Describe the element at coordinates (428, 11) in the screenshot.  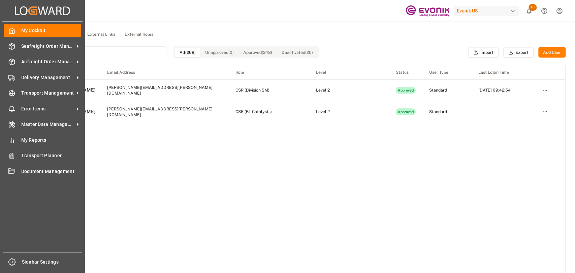
I see `img: Evonik-brand-mark-Deep-Purple-RGB.jpeg_1700498283.jpeg` at that location.